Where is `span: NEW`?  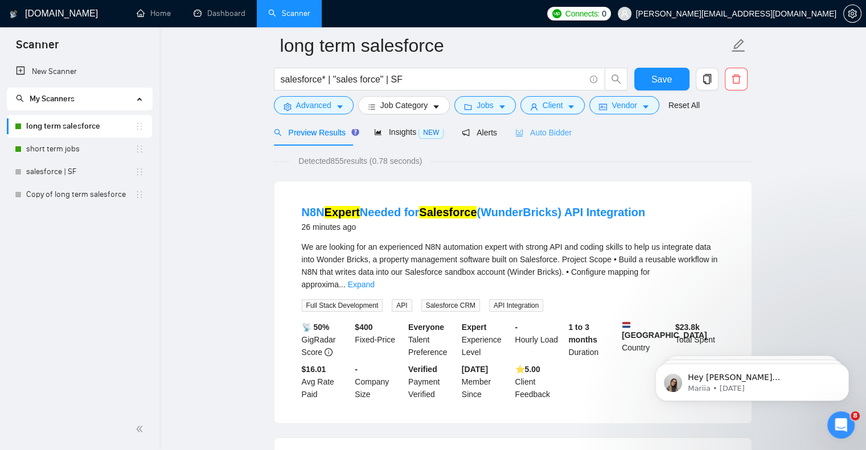
span: NEW is located at coordinates (431, 133).